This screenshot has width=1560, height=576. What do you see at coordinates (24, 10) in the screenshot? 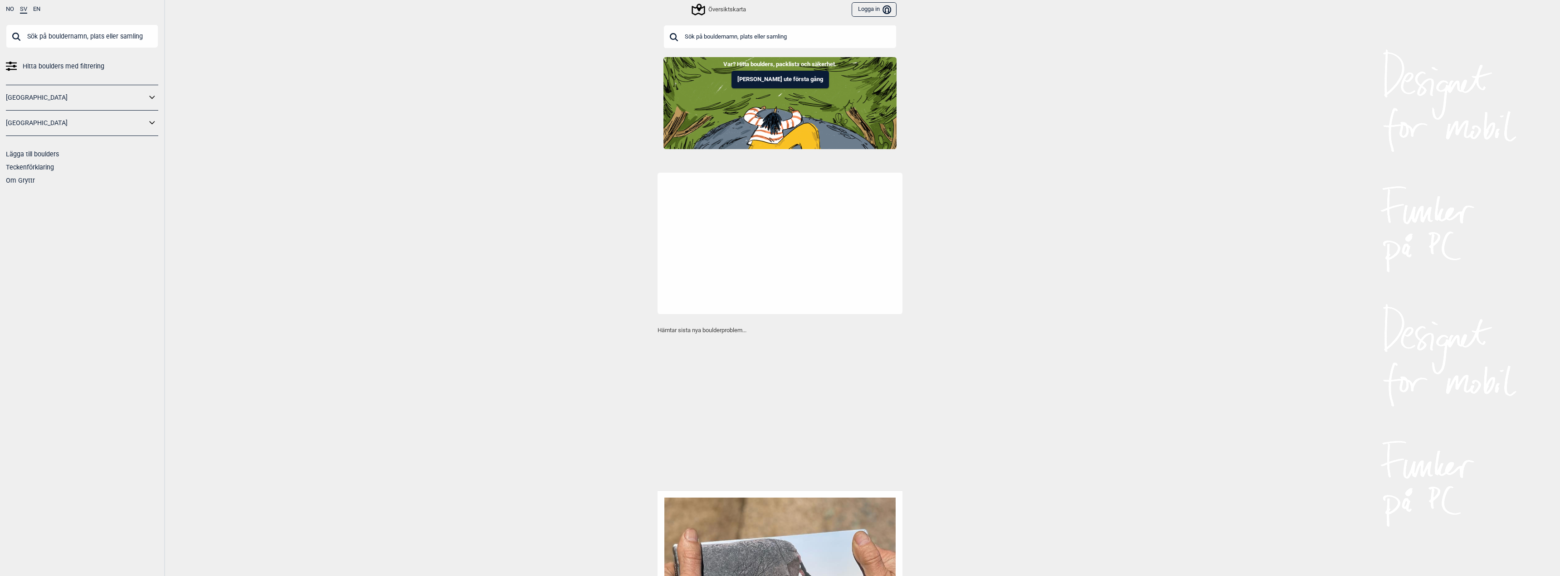
I see `button: SV` at bounding box center [24, 10].